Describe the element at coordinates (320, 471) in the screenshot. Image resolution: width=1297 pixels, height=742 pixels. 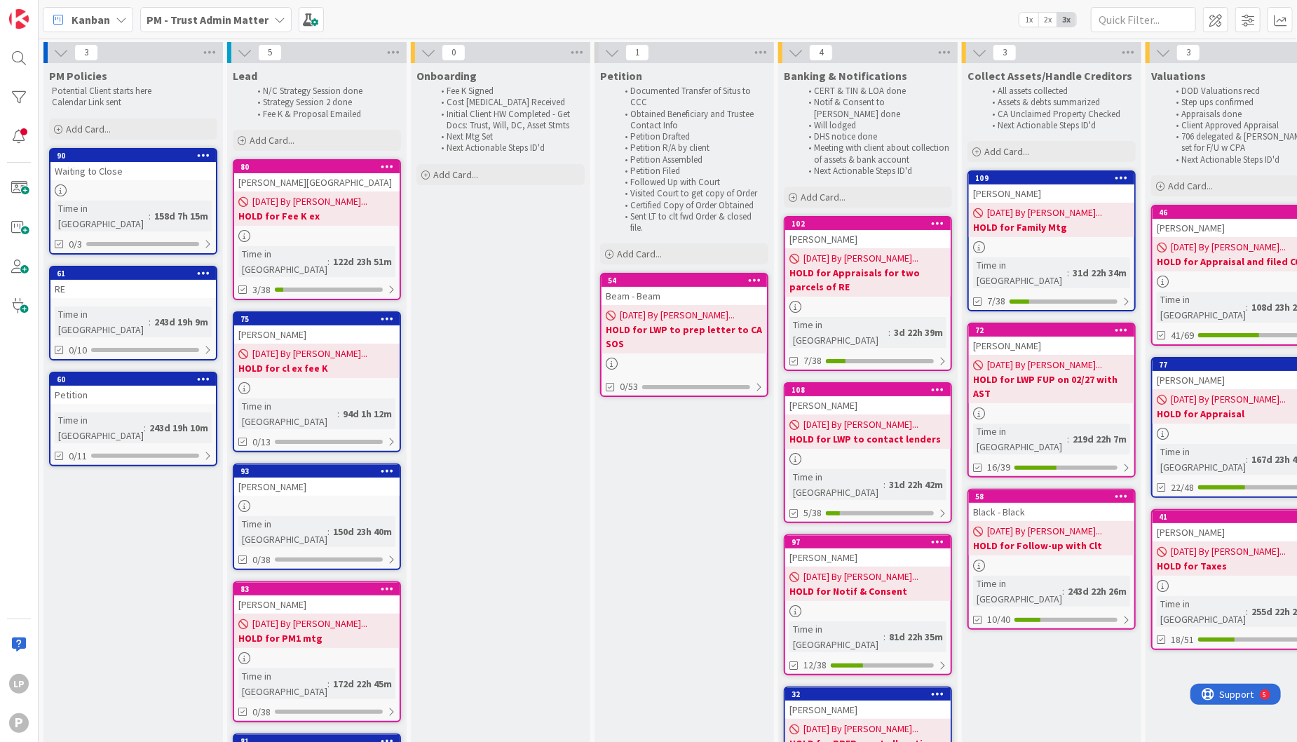
I see `div: 93` at that location.